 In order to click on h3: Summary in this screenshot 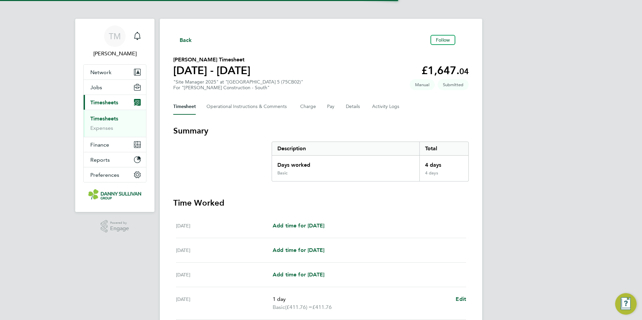, I will do `click(321, 131)`.